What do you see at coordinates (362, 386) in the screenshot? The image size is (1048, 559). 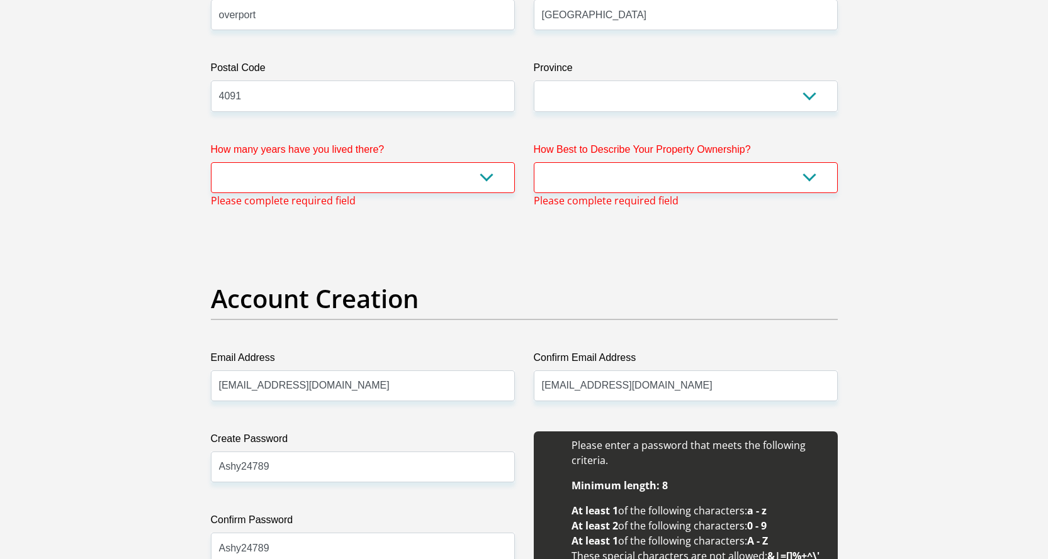 I see `input: Email Address` at bounding box center [362, 386].